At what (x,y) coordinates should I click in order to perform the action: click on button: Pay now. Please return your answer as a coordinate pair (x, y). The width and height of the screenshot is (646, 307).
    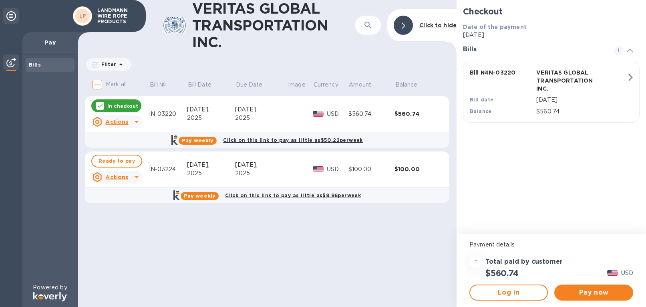
    Looking at the image, I should click on (593, 292).